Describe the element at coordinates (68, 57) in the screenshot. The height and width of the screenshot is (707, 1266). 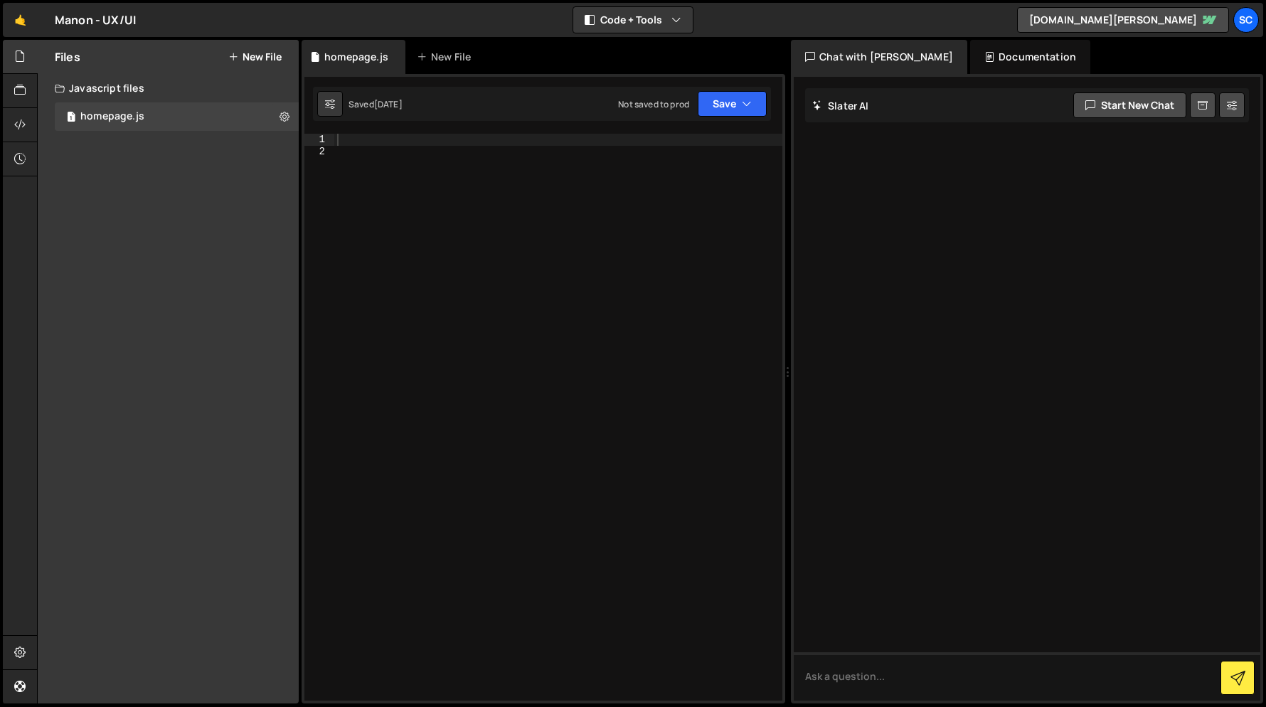
I see `h2: Files` at that location.